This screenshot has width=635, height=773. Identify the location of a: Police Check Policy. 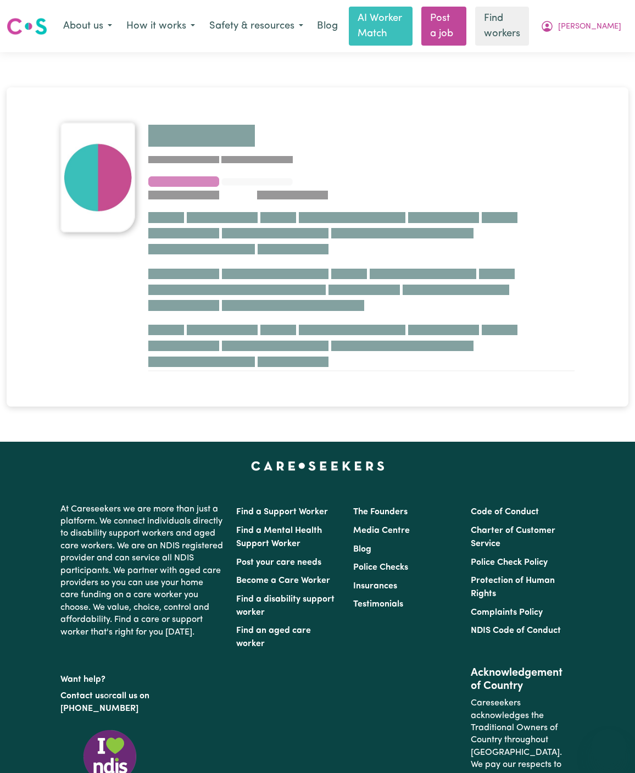
(509, 563).